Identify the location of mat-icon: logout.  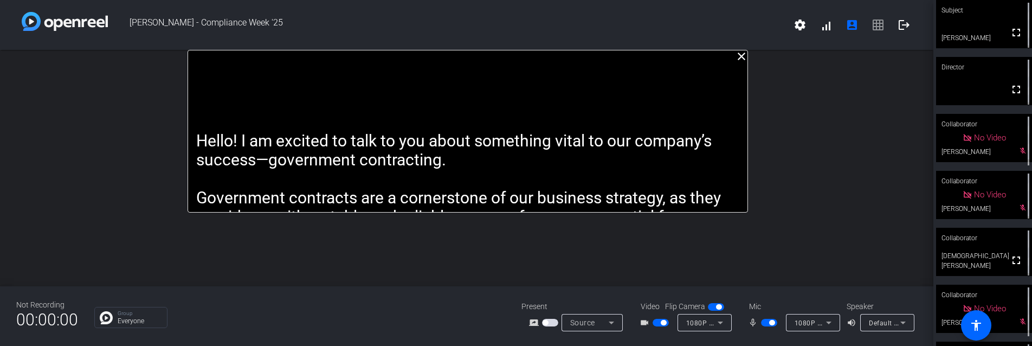
(904, 25).